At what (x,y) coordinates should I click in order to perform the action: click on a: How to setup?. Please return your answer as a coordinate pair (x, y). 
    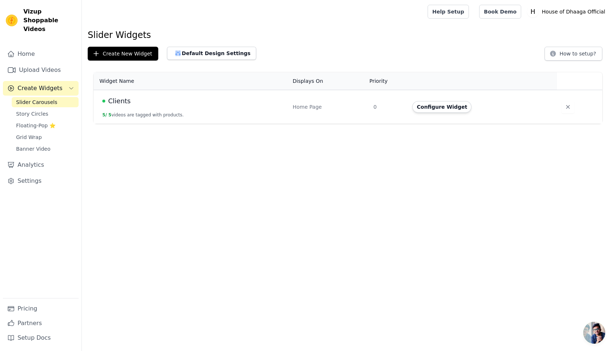
    Looking at the image, I should click on (573, 55).